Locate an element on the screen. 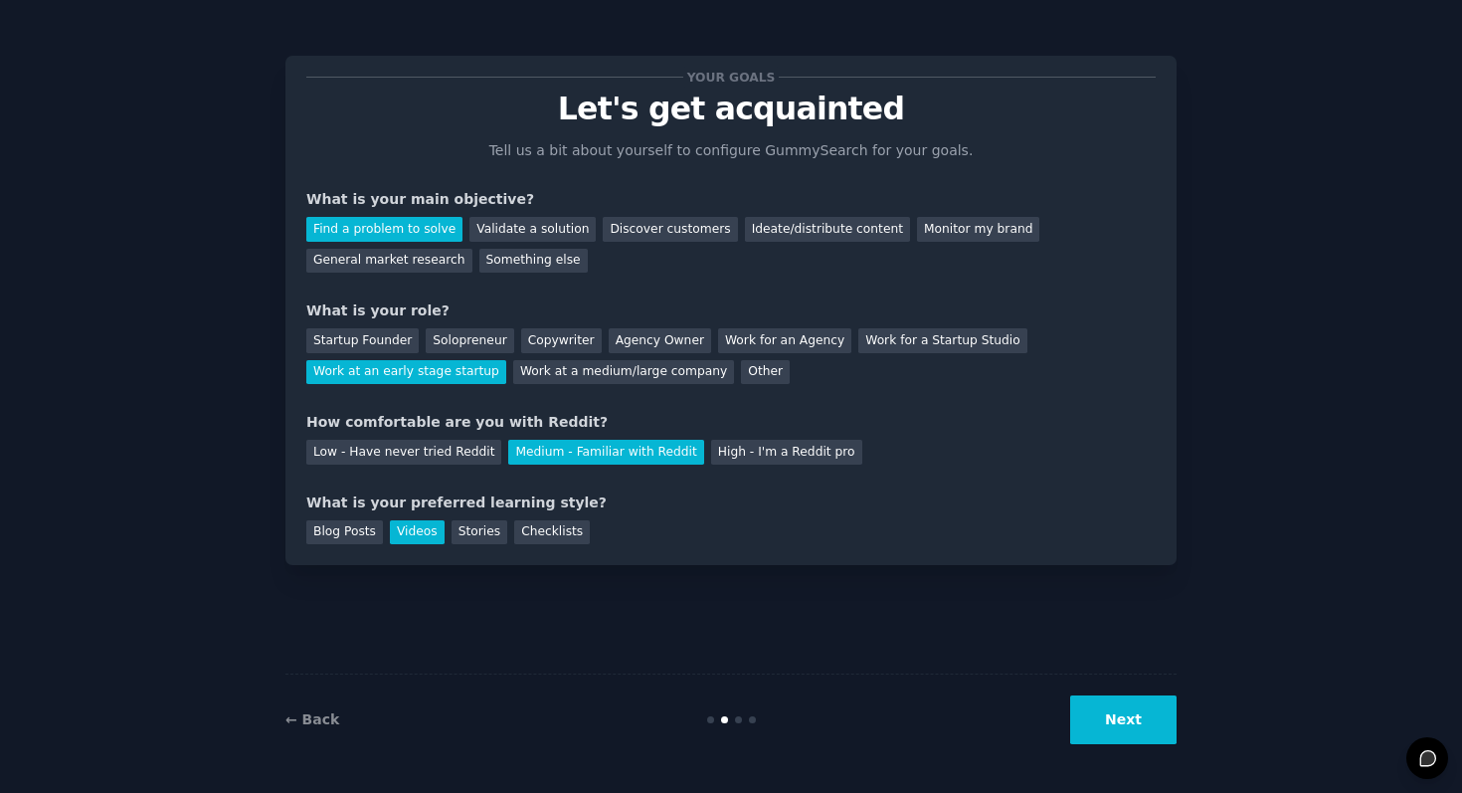  div: Agency Owner is located at coordinates (660, 340).